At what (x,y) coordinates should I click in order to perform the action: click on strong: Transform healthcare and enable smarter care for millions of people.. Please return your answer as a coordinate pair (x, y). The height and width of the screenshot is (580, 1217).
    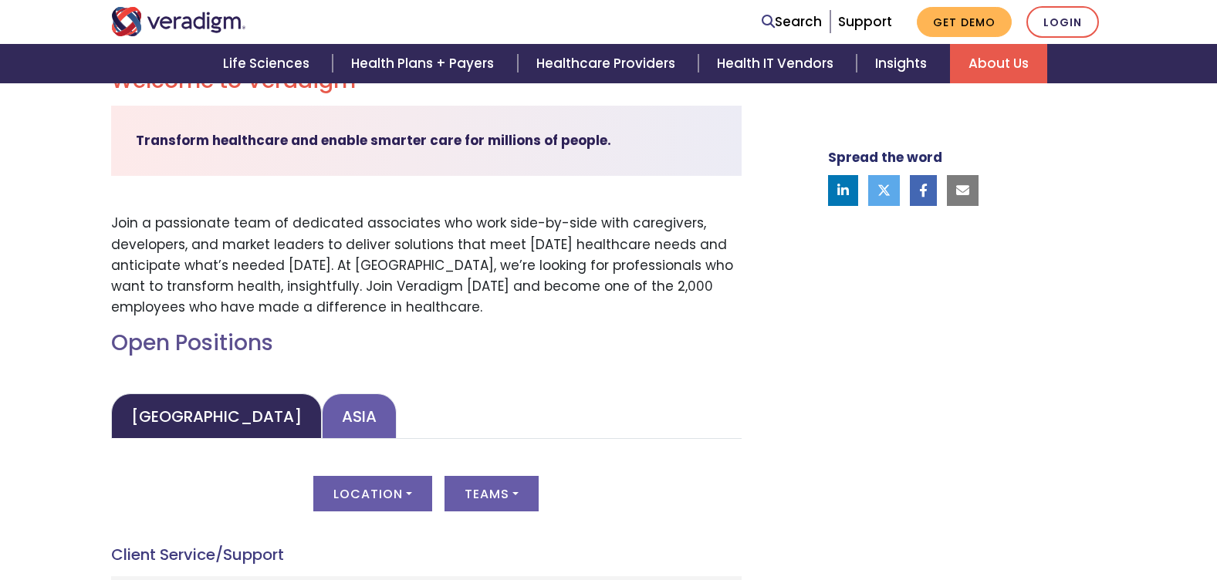
    Looking at the image, I should click on (373, 140).